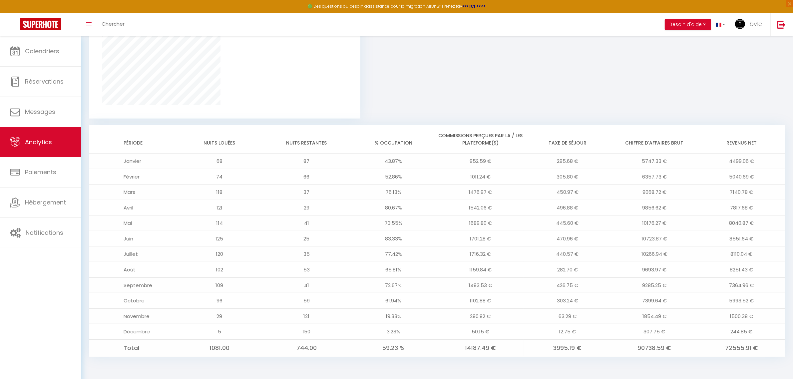 The height and width of the screenshot is (379, 793). Describe the element at coordinates (480, 177) in the screenshot. I see `td: 1011.24 €` at that location.